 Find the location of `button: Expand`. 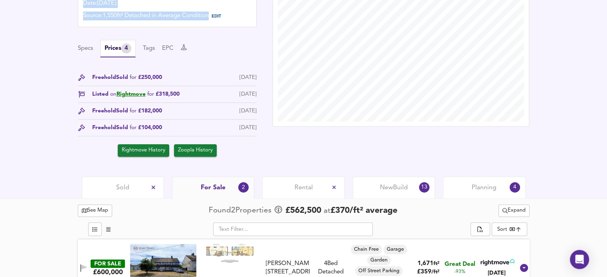

button: Expand is located at coordinates (514, 211).